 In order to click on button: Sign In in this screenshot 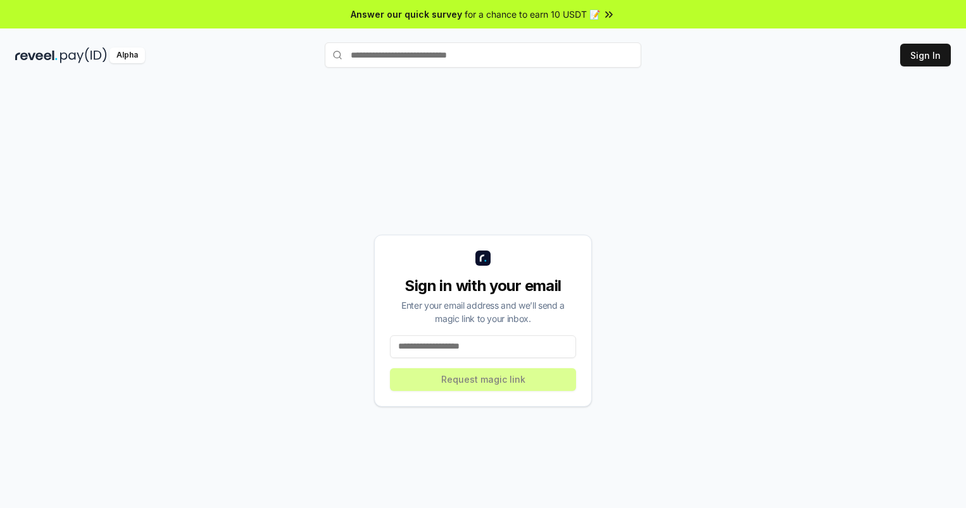, I will do `click(925, 55)`.